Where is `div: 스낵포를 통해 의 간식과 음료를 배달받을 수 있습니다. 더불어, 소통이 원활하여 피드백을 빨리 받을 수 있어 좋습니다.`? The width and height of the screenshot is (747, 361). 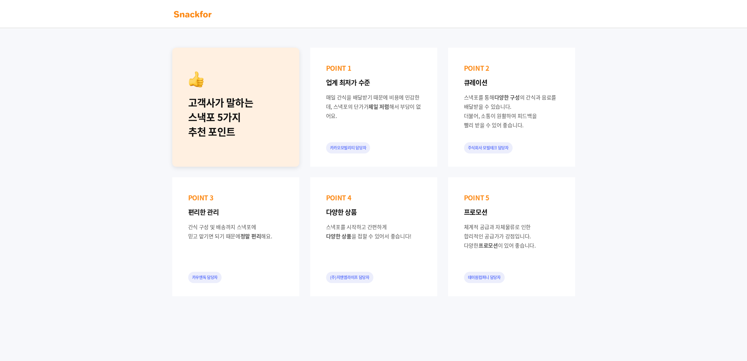
div: 스낵포를 통해 의 간식과 음료를 배달받을 수 있습니다. 더불어, 소통이 원활하여 피드백을 빨리 받을 수 있어 좋습니다. is located at coordinates (512, 111).